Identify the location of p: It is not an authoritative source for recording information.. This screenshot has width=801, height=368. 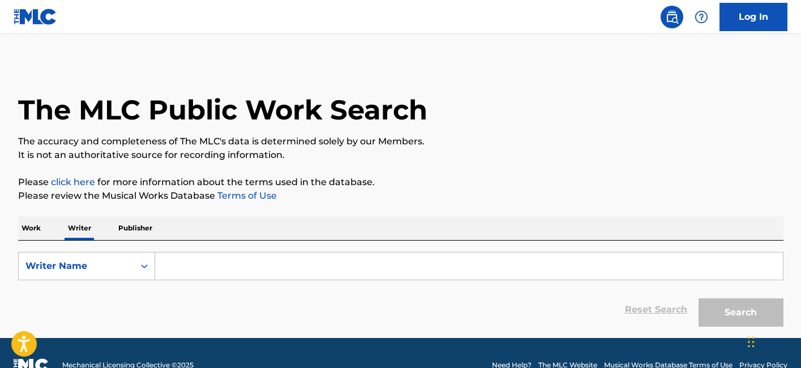
(401, 155).